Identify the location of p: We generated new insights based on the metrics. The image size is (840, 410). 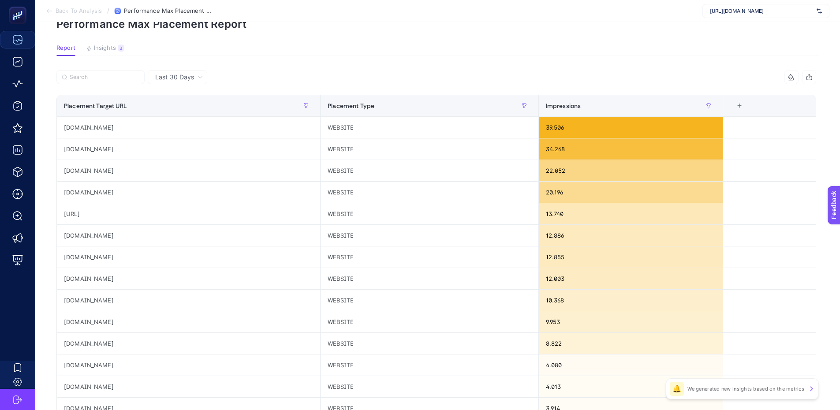
(746, 389).